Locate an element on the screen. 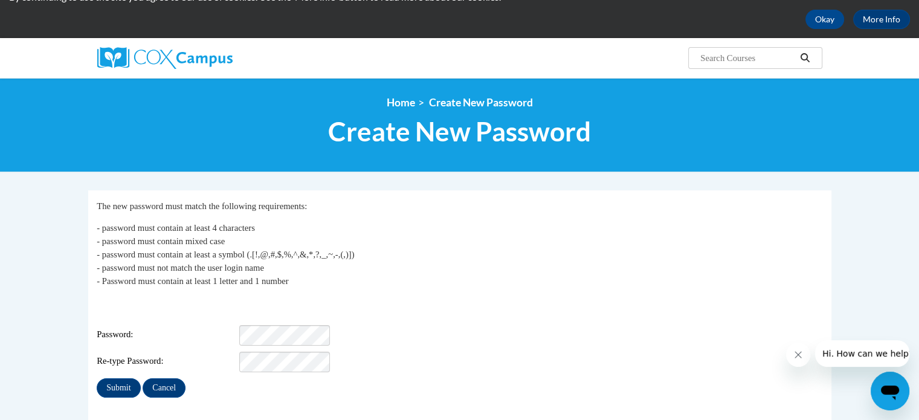 The height and width of the screenshot is (420, 919). a: More Info is located at coordinates (882, 19).